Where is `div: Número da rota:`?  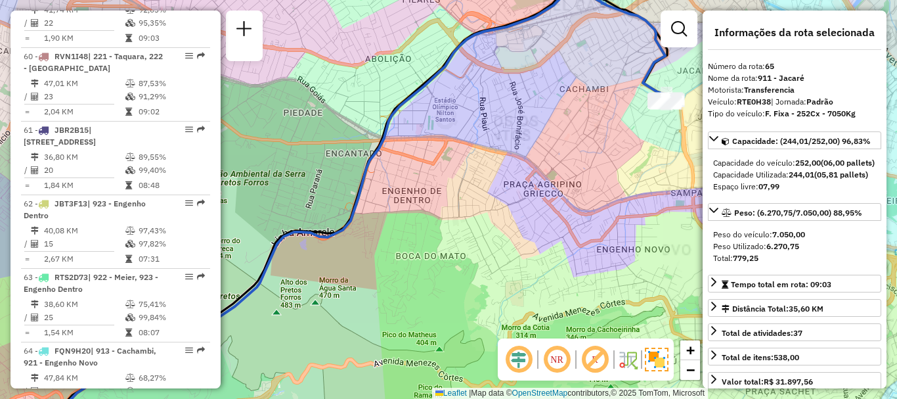 div: Número da rota: is located at coordinates (795, 66).